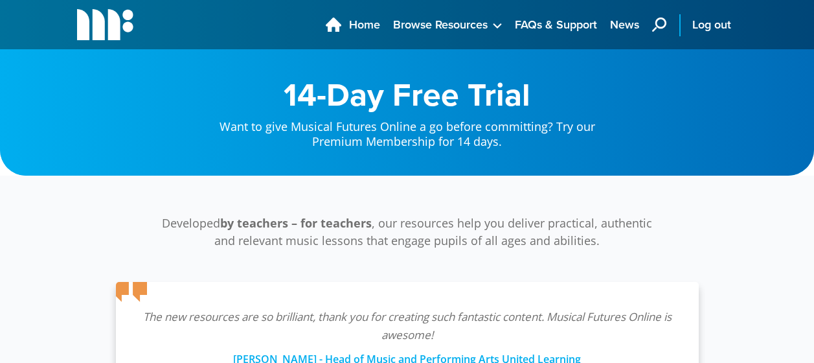 Image resolution: width=814 pixels, height=363 pixels. I want to click on p: Want to give Musical Futures Online a go before committing? Try our Premium Membership for 14 days., so click(408, 130).